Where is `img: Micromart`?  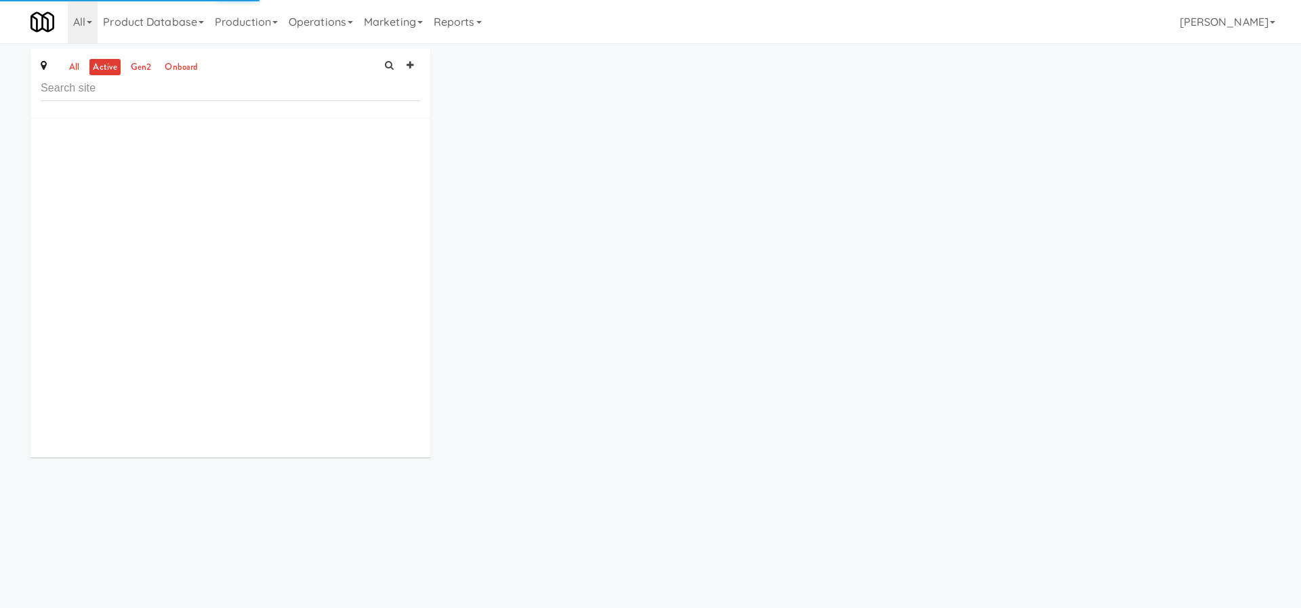
img: Micromart is located at coordinates (42, 22).